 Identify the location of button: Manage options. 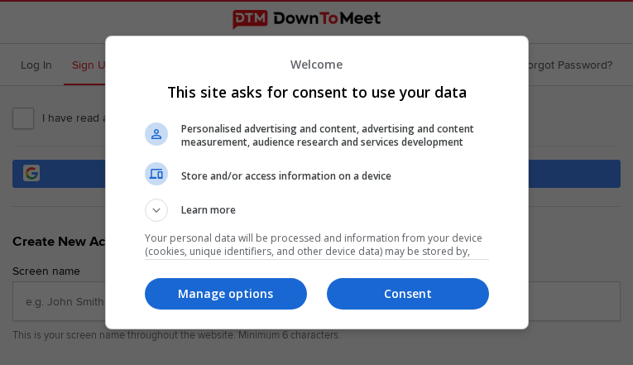
(226, 294).